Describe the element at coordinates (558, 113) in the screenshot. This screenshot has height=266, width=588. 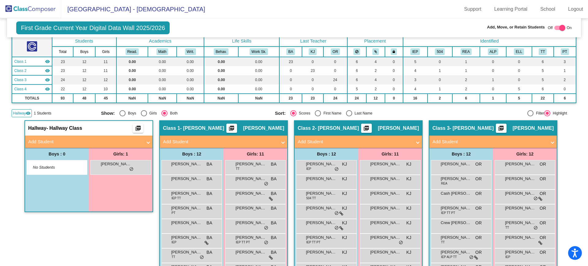
I see `div: Highlight` at that location.